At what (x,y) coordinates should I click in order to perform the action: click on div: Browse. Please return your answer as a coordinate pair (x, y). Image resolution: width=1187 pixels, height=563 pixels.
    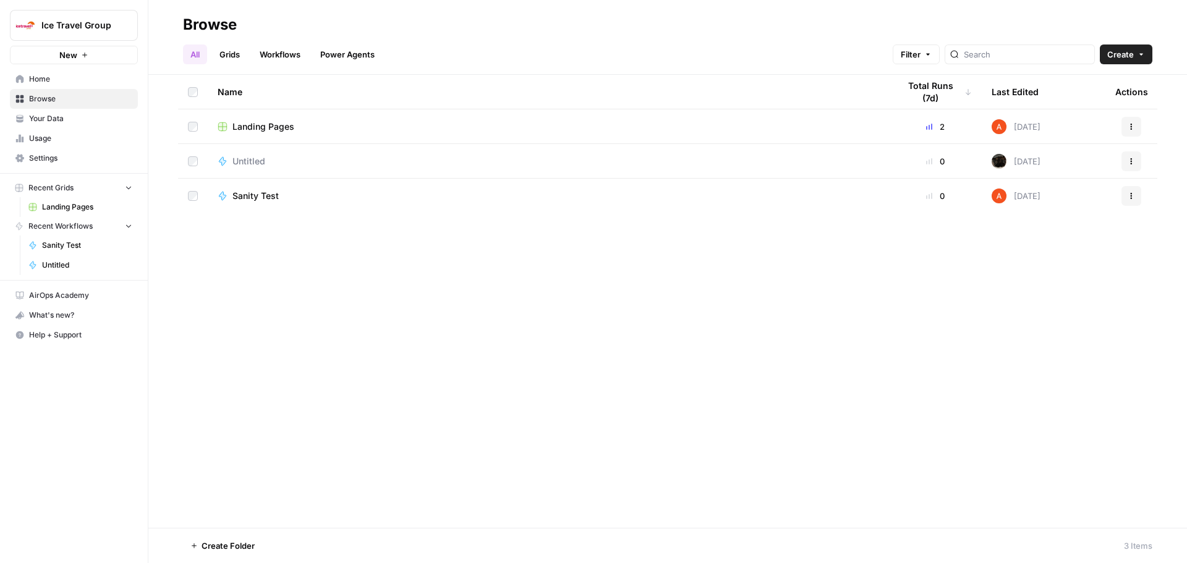
    Looking at the image, I should click on (210, 25).